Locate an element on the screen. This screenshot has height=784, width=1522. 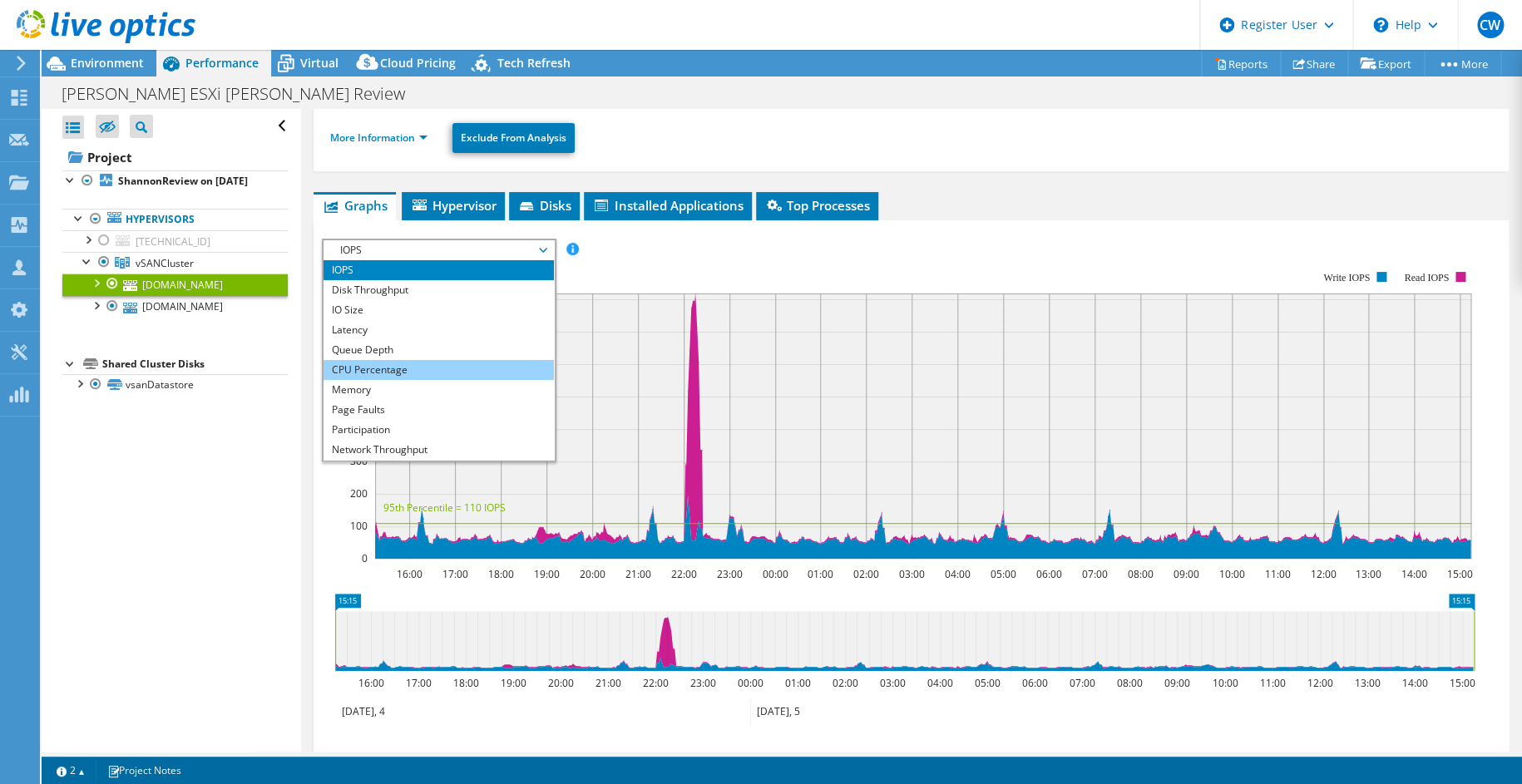
text: 95th Percentile = 110 IOPS is located at coordinates (444, 507).